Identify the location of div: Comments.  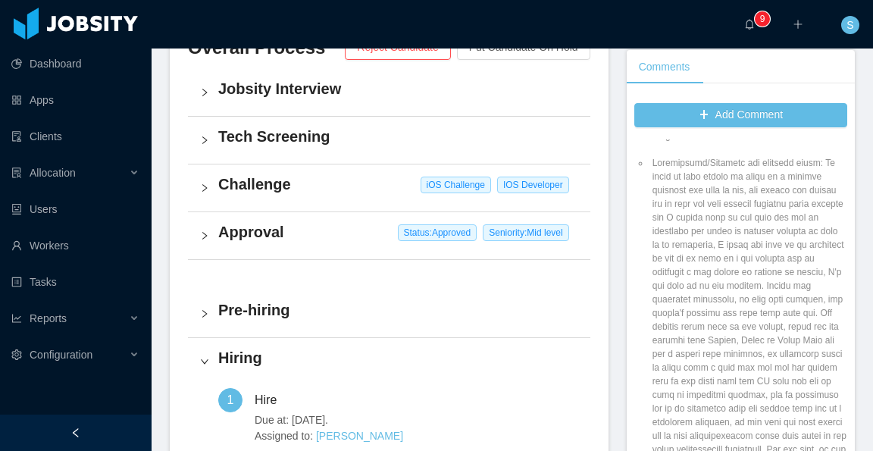
(664, 67).